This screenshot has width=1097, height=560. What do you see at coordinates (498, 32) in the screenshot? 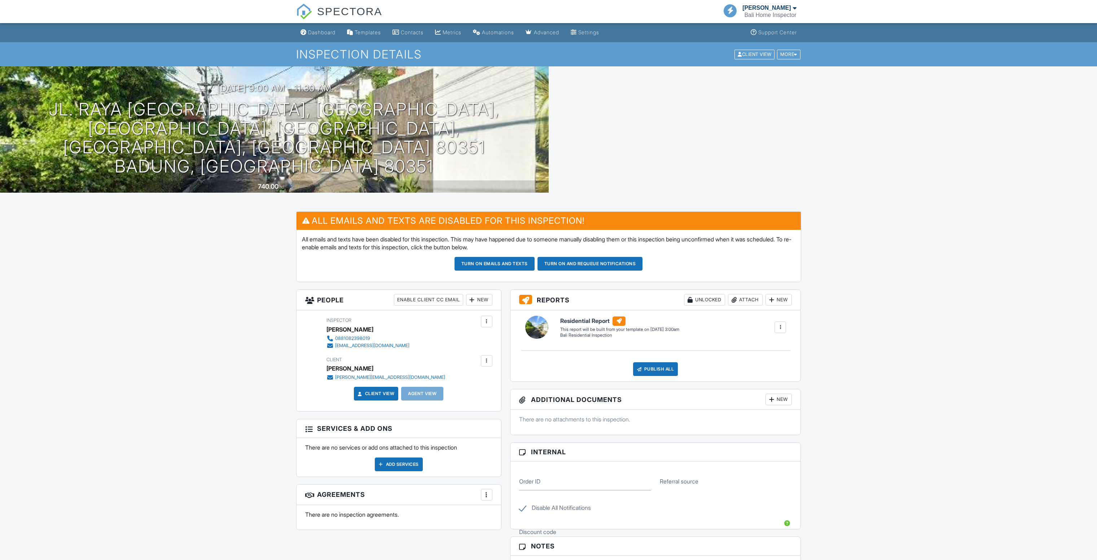
I see `div: Automations` at bounding box center [498, 32].